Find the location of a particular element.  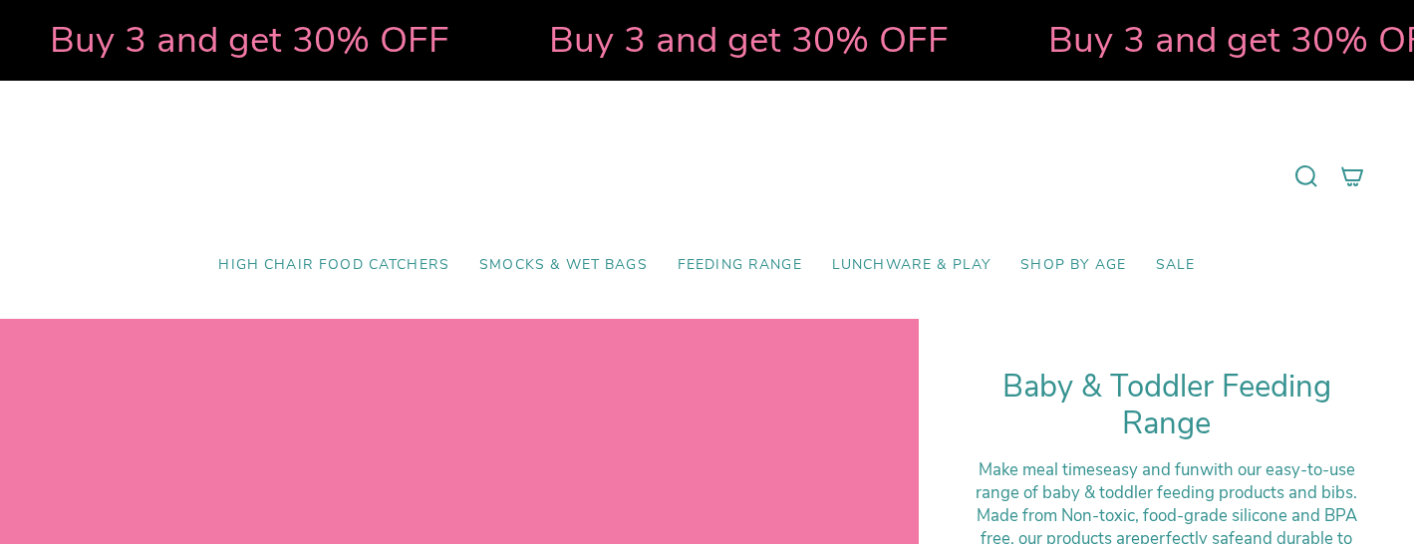

a: Feeding Range is located at coordinates (739, 265).